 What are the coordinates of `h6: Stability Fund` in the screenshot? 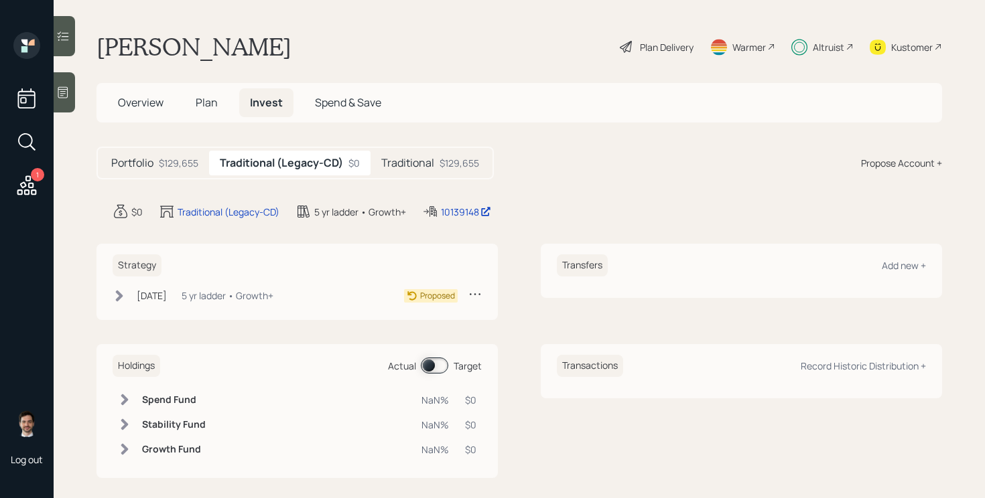 It's located at (173, 425).